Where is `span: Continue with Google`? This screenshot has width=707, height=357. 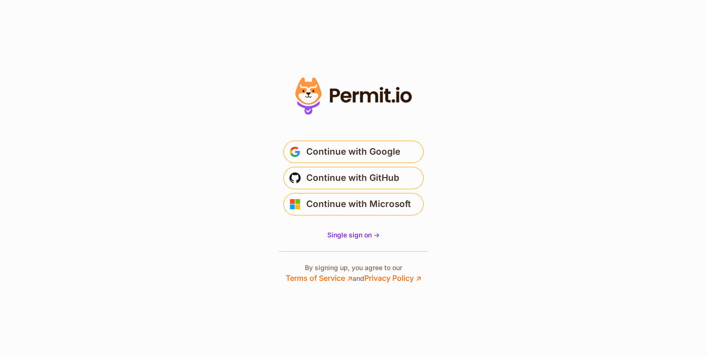
span: Continue with Google is located at coordinates (353, 152).